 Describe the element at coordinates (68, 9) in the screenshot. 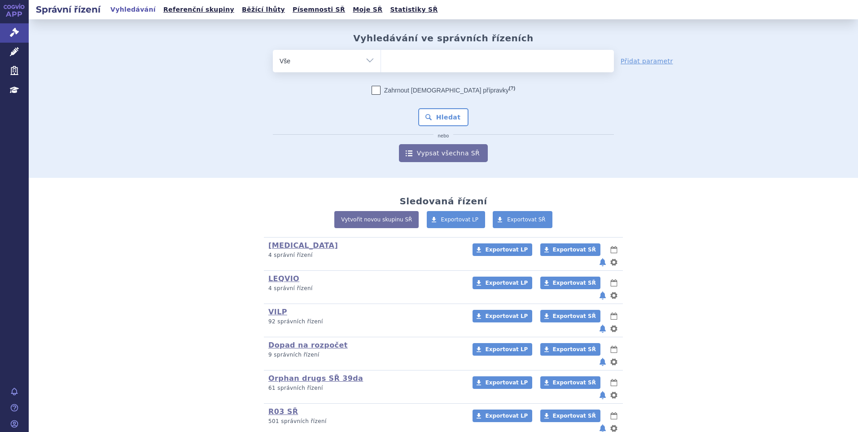

I see `h2: Správní řízení` at that location.